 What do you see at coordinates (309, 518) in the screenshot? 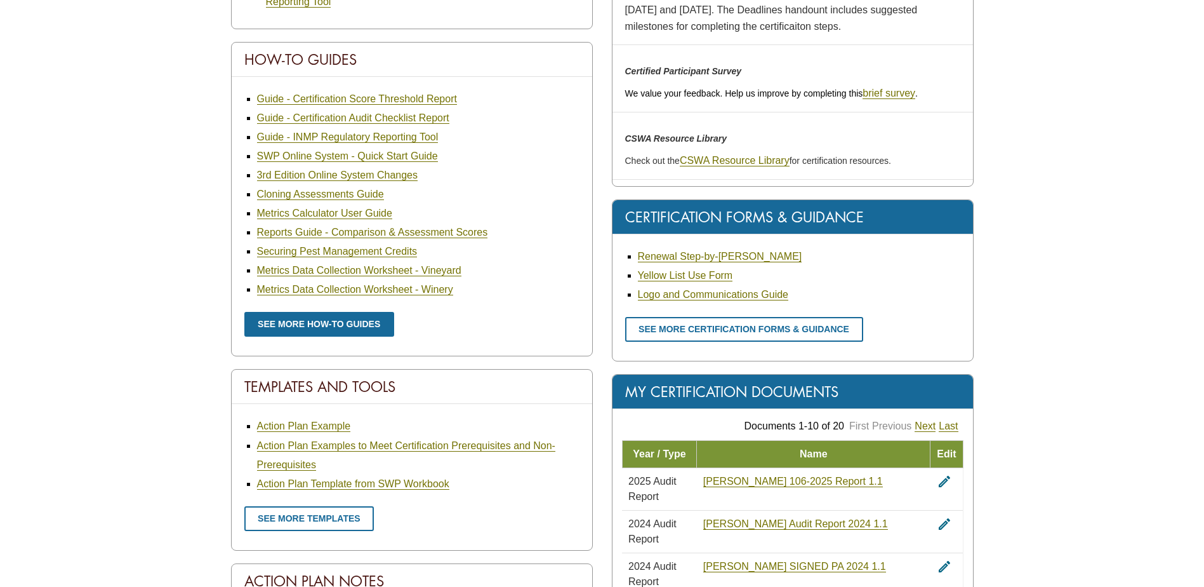
I see `a: See more templates` at bounding box center [309, 518].